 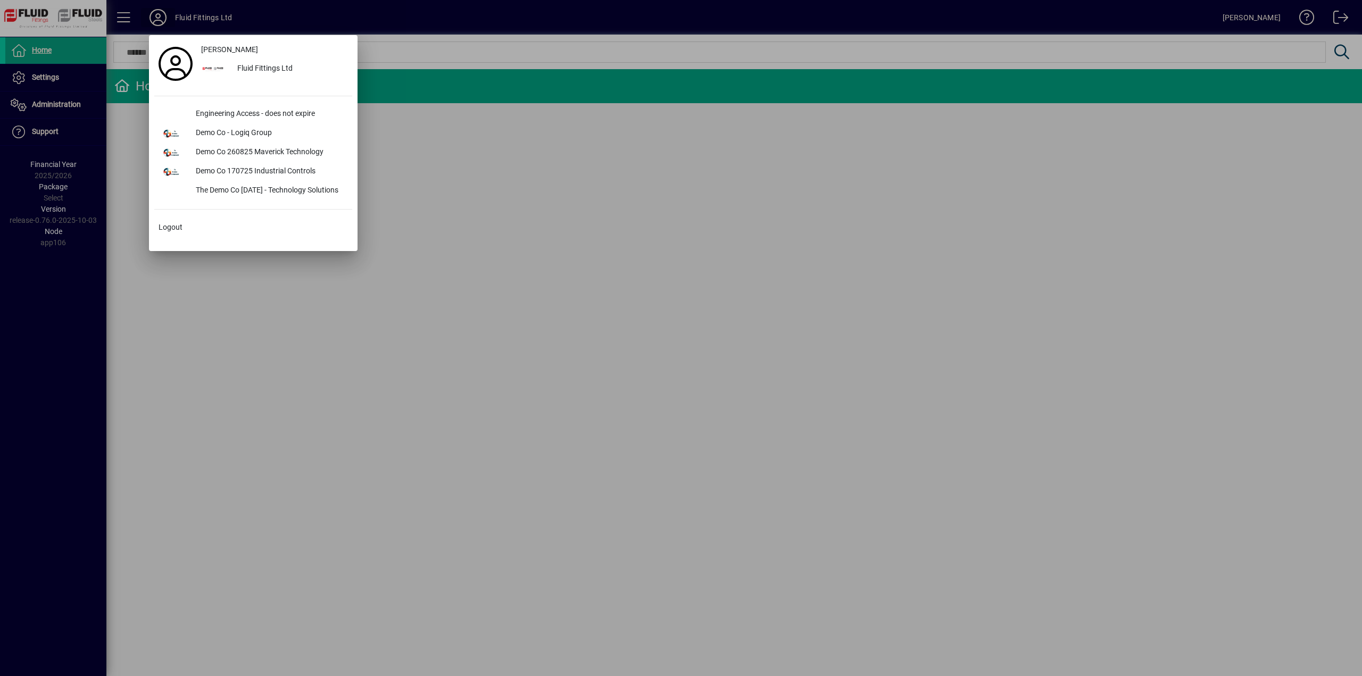 What do you see at coordinates (253, 114) in the screenshot?
I see `button: Engineering Access - does not expire` at bounding box center [253, 114].